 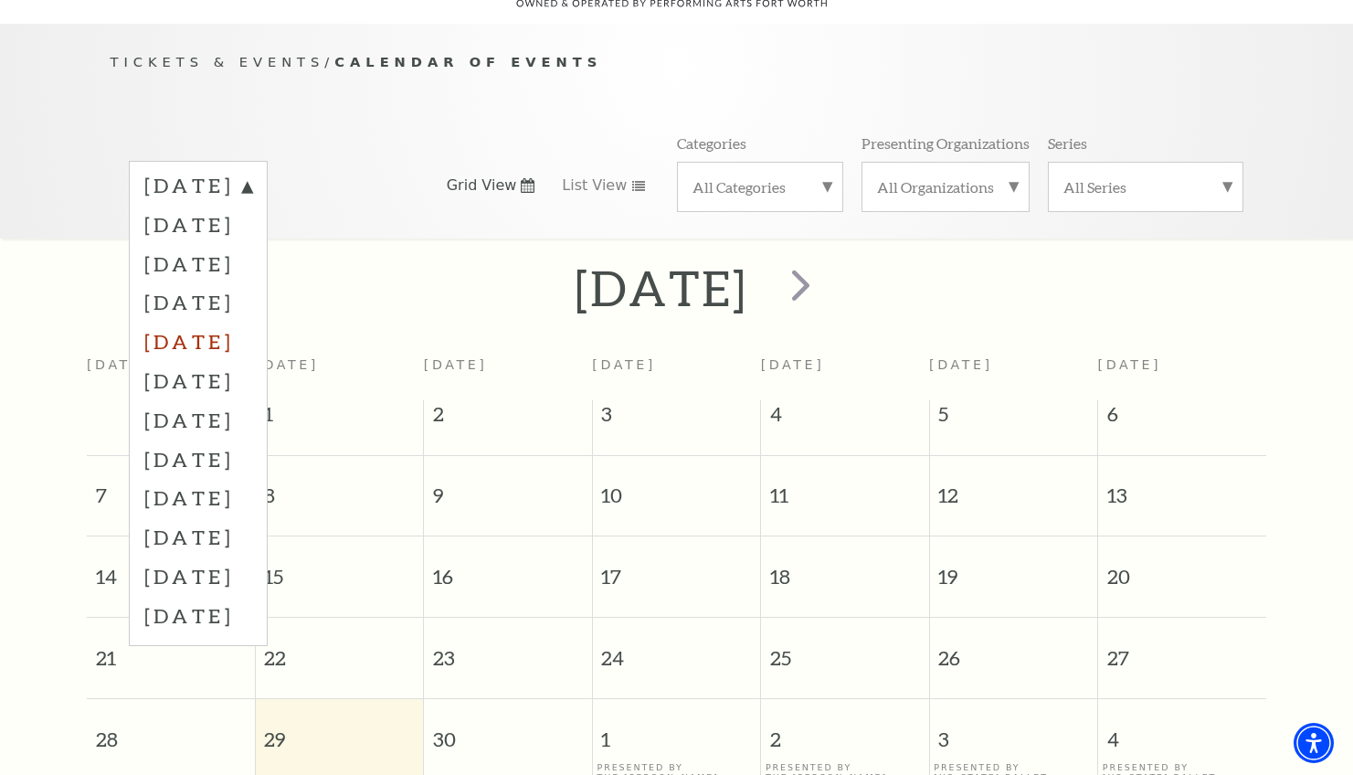 What do you see at coordinates (676, 487) in the screenshot?
I see `span: 10` at bounding box center [676, 487].